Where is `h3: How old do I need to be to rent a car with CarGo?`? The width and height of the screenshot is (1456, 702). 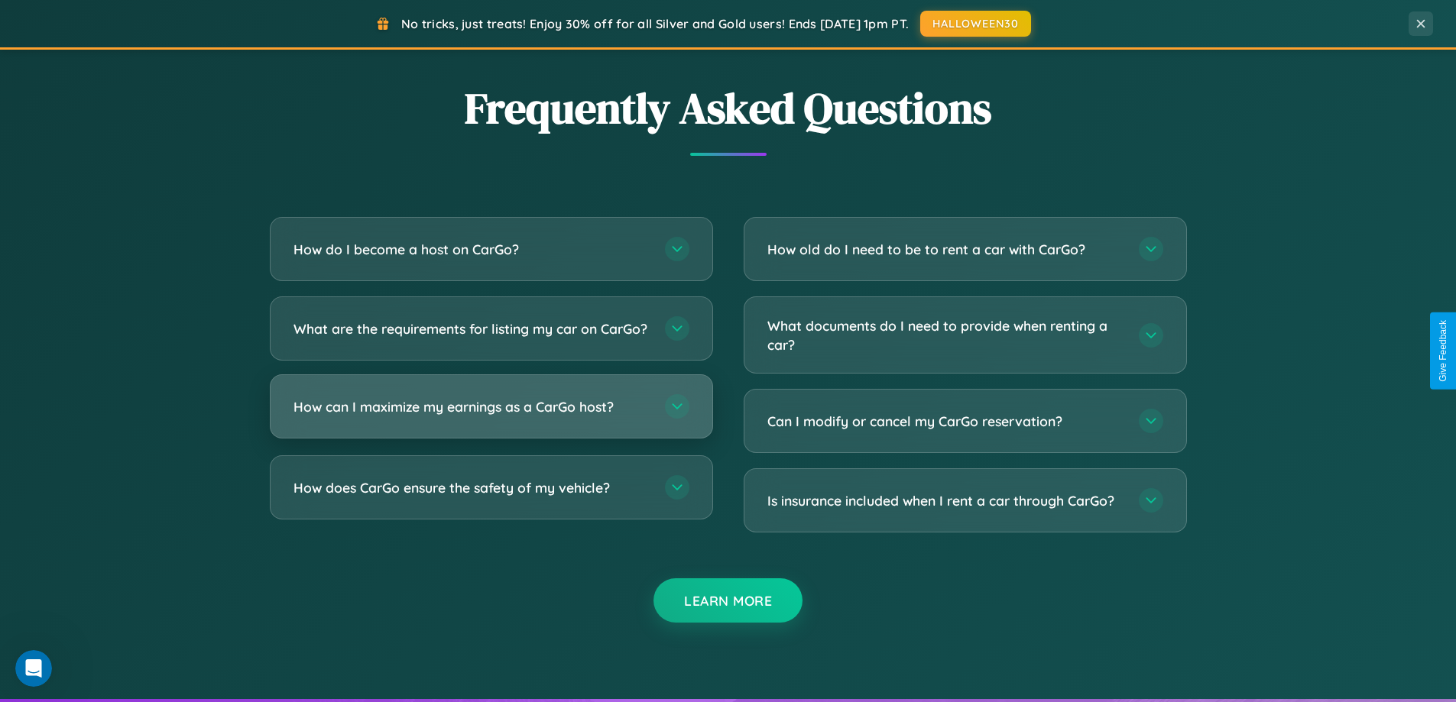 h3: How old do I need to be to rent a car with CarGo? is located at coordinates (945, 249).